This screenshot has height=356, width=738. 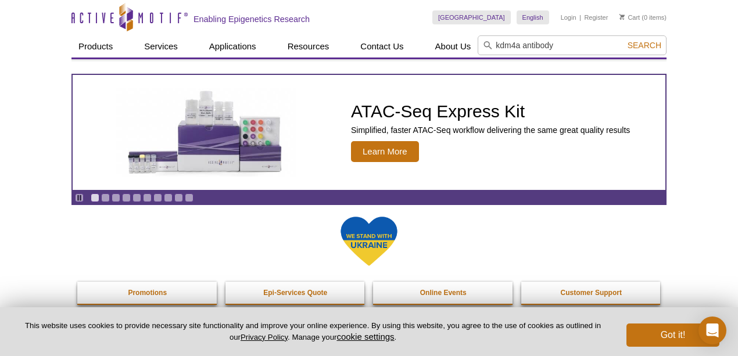 What do you see at coordinates (296, 293) in the screenshot?
I see `a: Epi-Services Quote` at bounding box center [296, 293].